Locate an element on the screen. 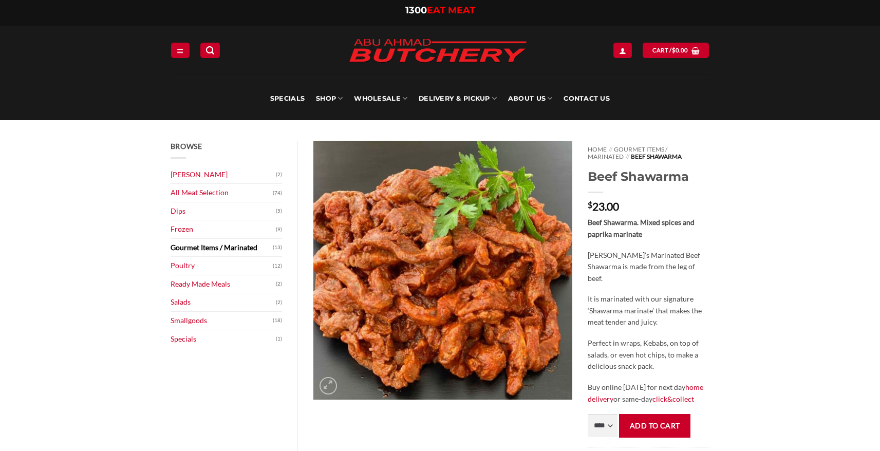  span: EAT MEAT is located at coordinates (451, 10).